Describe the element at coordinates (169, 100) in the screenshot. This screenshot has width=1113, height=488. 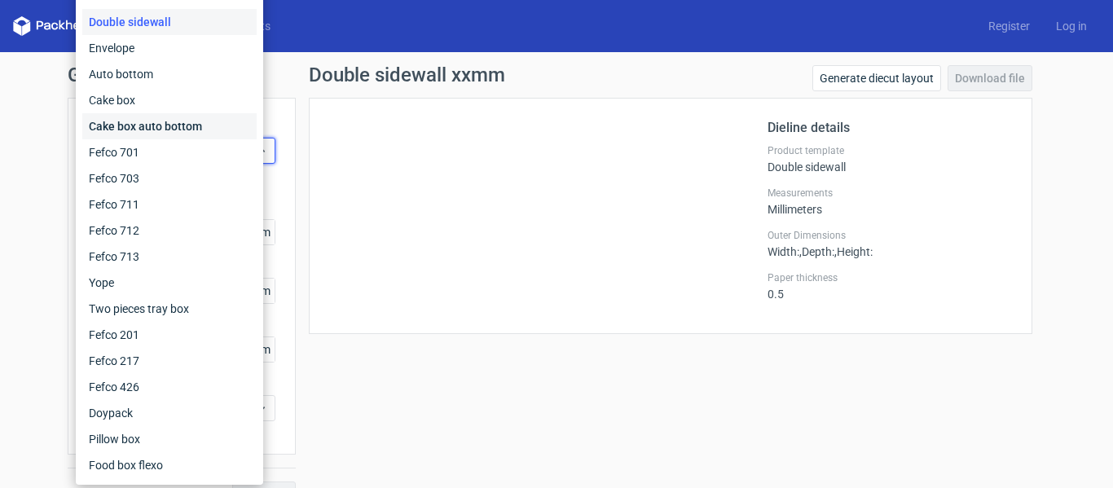
I see `div: Cake box` at that location.